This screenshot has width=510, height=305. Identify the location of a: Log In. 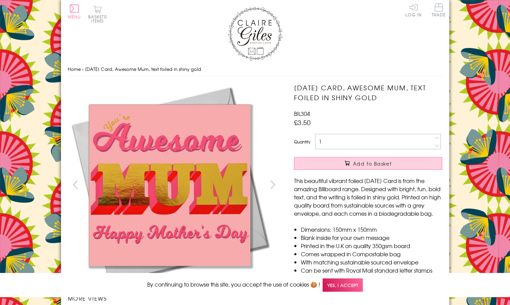
(414, 10).